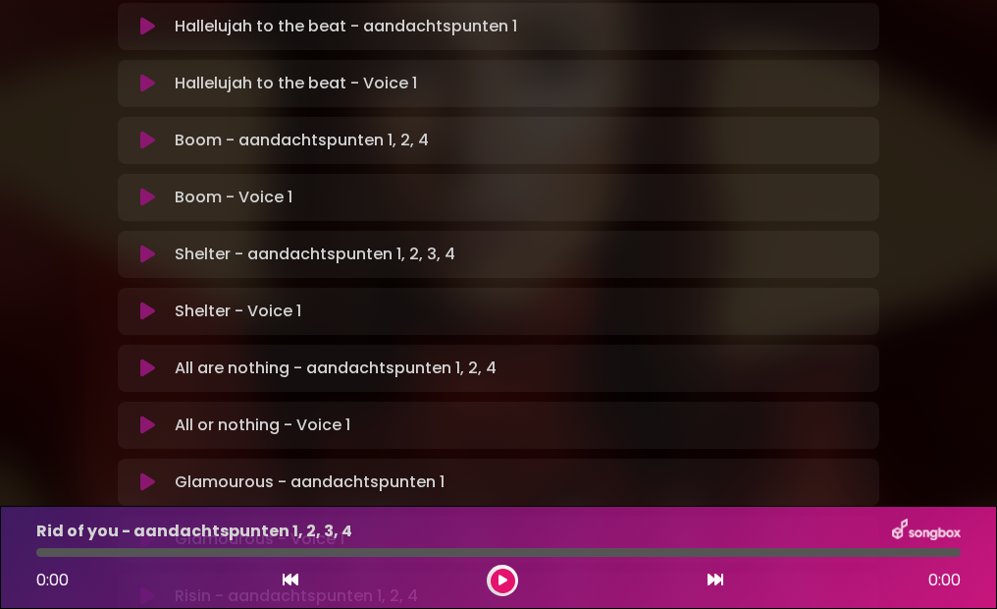  What do you see at coordinates (295, 83) in the screenshot?
I see `p: Hallelujah to the beat - Voice 1` at bounding box center [295, 83].